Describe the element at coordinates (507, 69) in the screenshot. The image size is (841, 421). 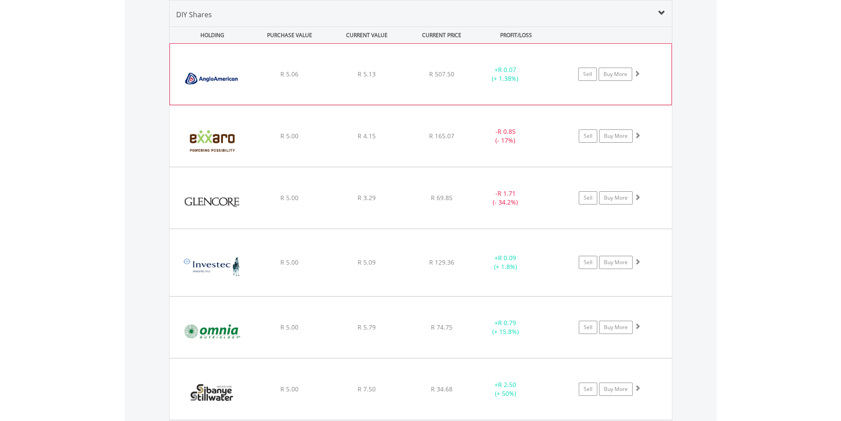
I see `span: R 0.07` at that location.